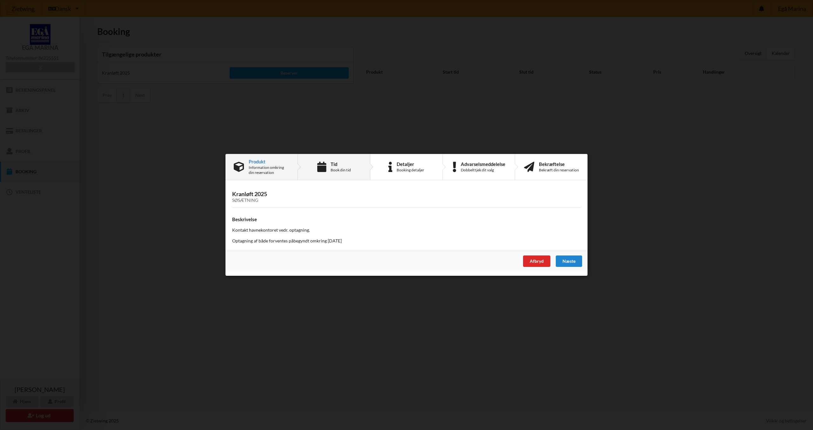 This screenshot has height=430, width=813. I want to click on div: Produkt, so click(269, 162).